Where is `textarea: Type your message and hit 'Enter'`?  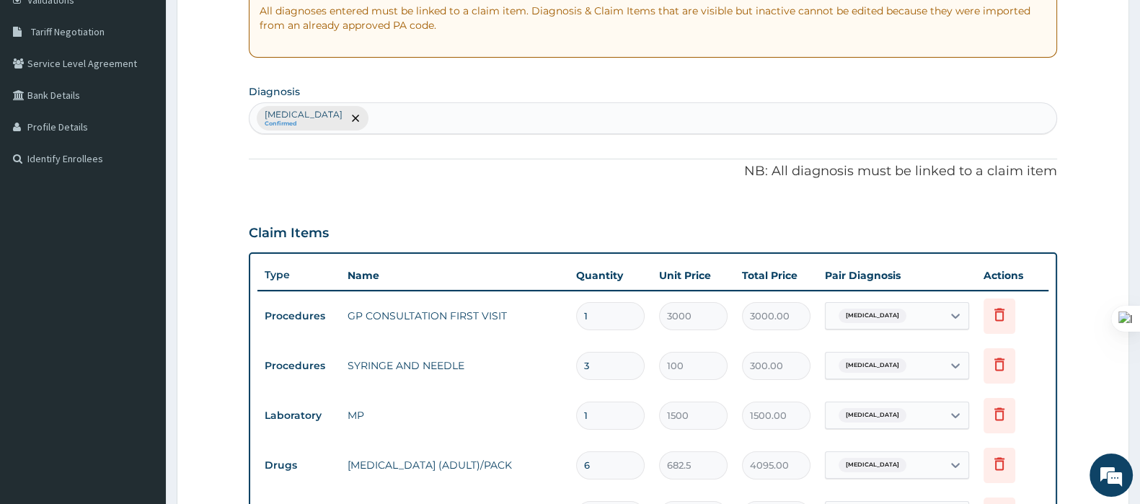
textarea: Type your message and hit 'Enter' is located at coordinates (141, 369).